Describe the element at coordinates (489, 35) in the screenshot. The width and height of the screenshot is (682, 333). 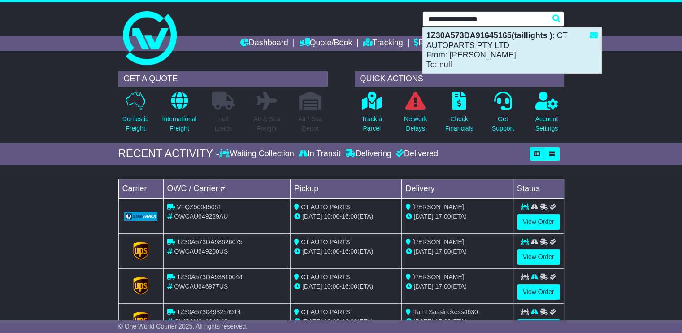
I see `strong: 1Z30A573DA91645165(taillights )` at that location.